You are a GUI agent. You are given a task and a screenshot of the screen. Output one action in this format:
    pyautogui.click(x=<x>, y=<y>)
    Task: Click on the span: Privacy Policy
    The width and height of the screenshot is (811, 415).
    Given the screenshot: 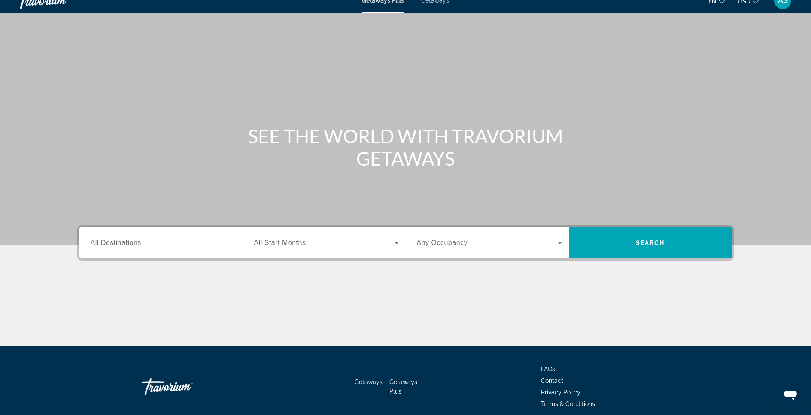 What is the action you would take?
    pyautogui.click(x=561, y=392)
    